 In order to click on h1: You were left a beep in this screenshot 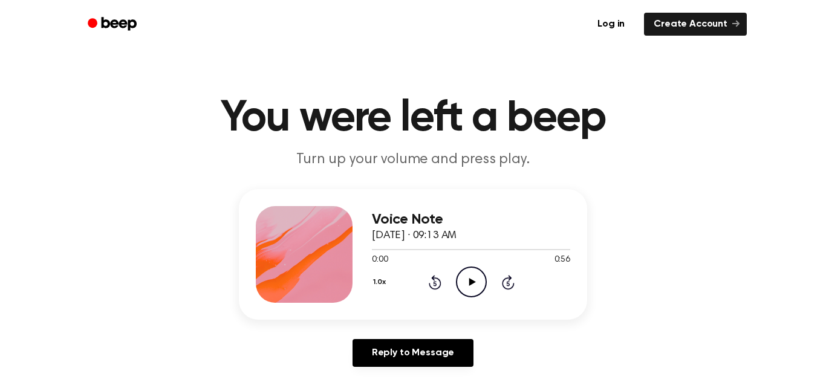, I will do `click(413, 119)`.